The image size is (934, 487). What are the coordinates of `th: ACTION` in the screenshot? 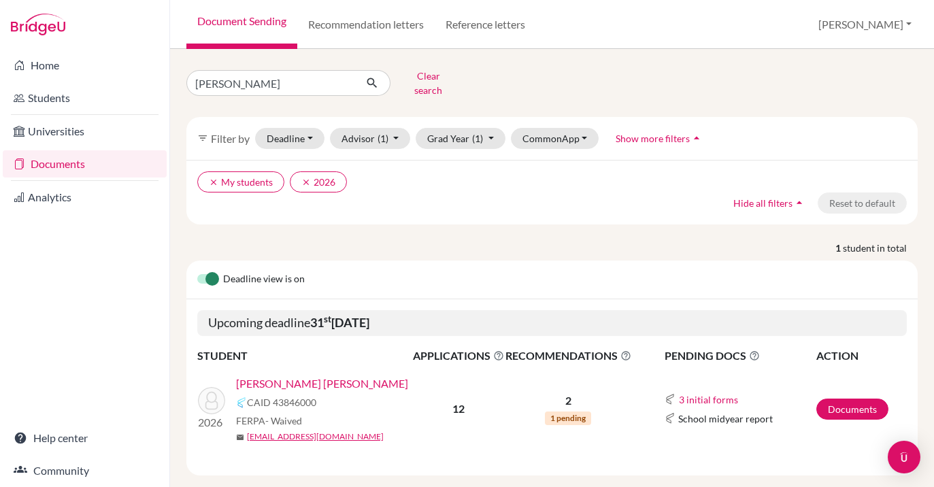 It's located at (862, 356).